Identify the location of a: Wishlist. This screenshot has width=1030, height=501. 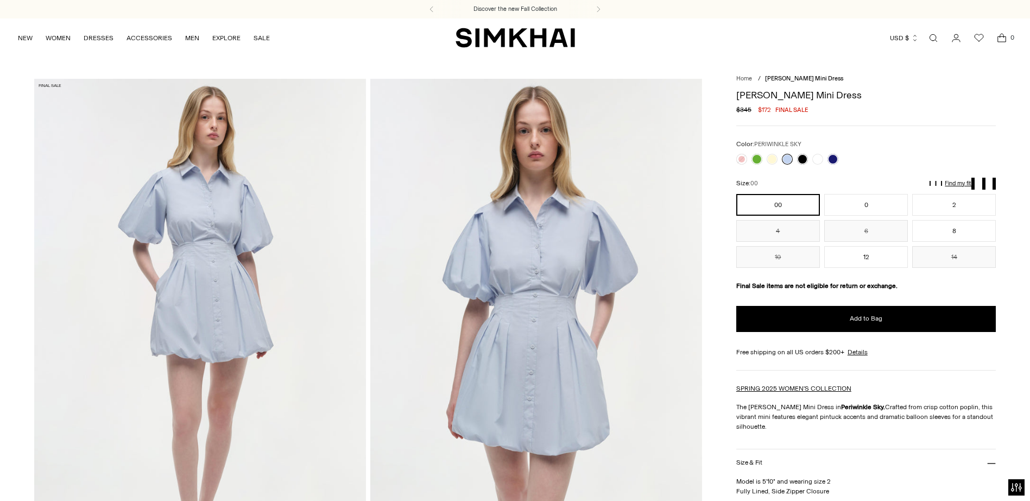
(979, 38).